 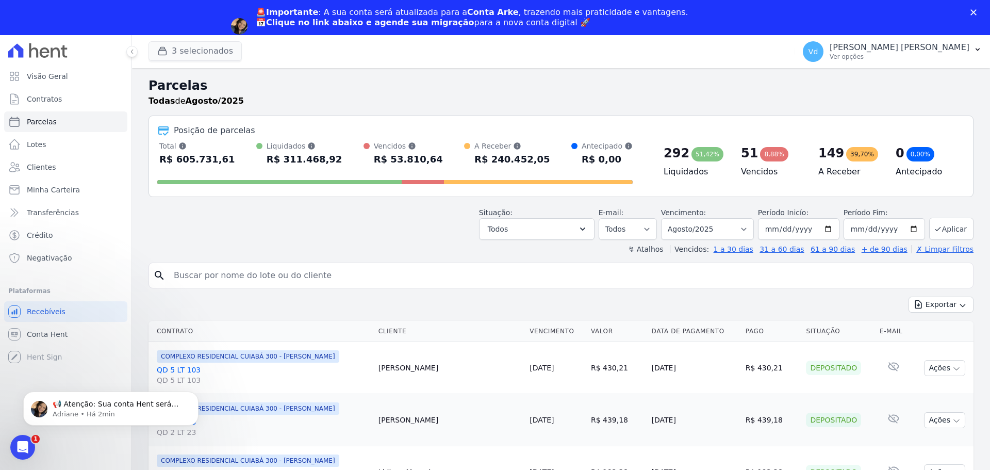 What do you see at coordinates (921, 154) in the screenshot?
I see `div: 0,00%` at bounding box center [921, 154].